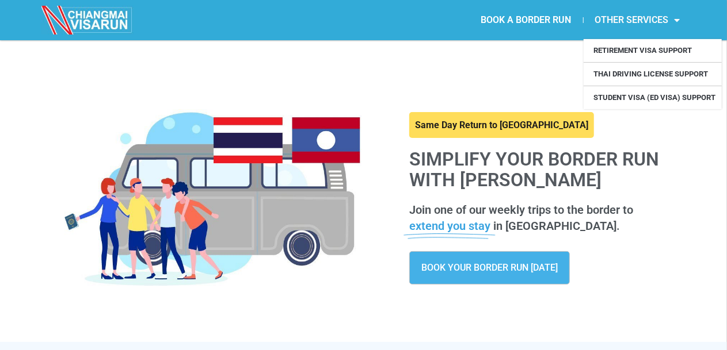 The height and width of the screenshot is (350, 727). Describe the element at coordinates (521, 210) in the screenshot. I see `span: Join one of our weekly trips to the border to` at that location.